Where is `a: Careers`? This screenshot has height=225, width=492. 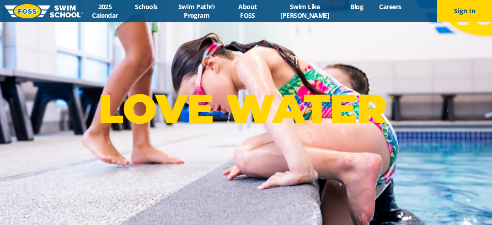 a: Careers is located at coordinates (390, 6).